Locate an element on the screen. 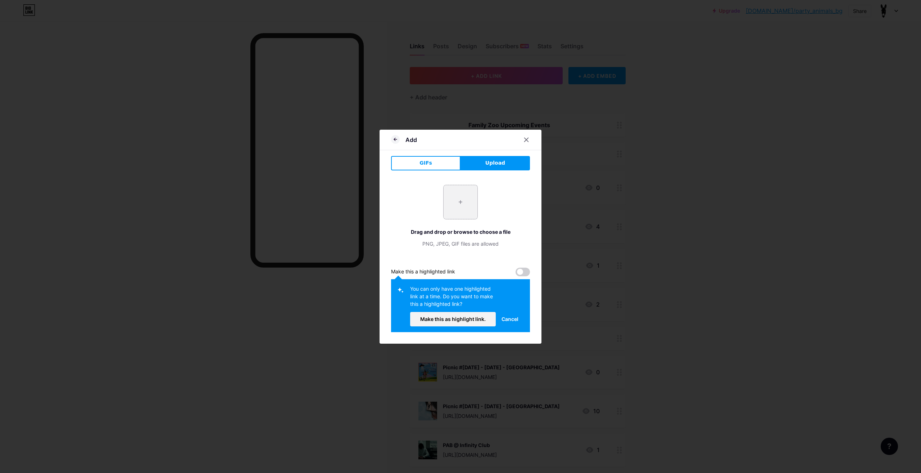 The width and height of the screenshot is (921, 473). div: PNG, JPEG, GIF files are allowed is located at coordinates (461, 243).